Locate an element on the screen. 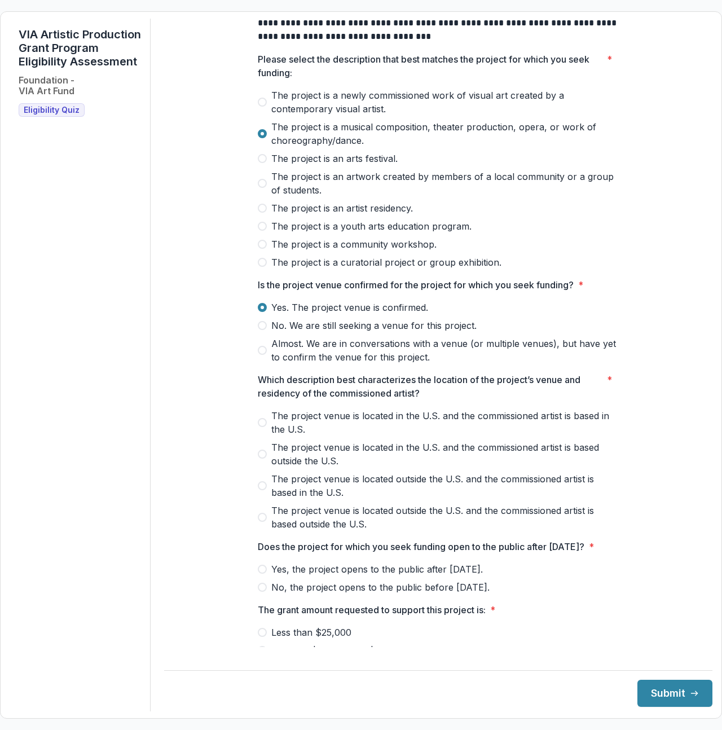 The height and width of the screenshot is (730, 722). span: The project is an arts festival. is located at coordinates (335, 159).